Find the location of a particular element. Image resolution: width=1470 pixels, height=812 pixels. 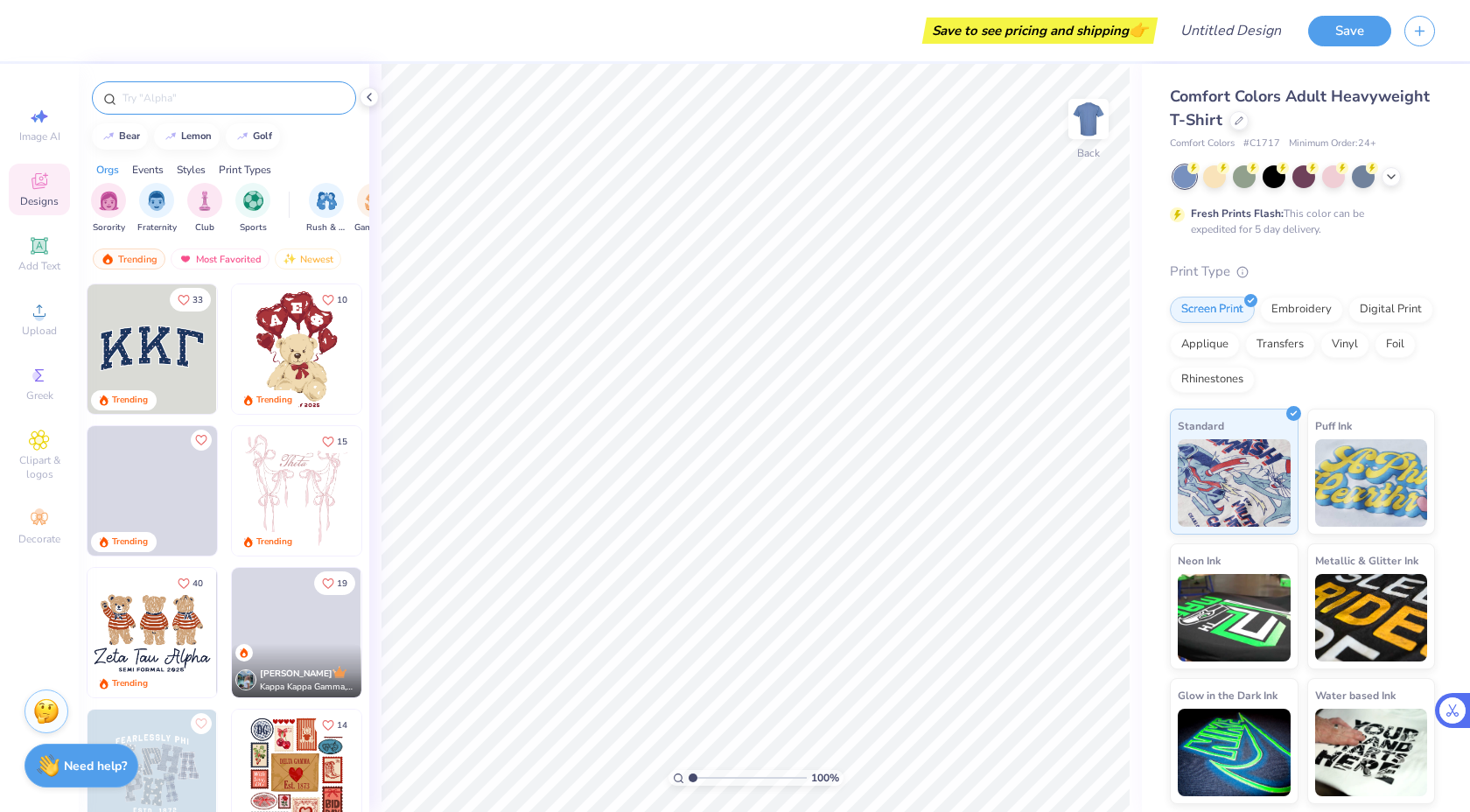

strong: Need help? is located at coordinates (95, 765).